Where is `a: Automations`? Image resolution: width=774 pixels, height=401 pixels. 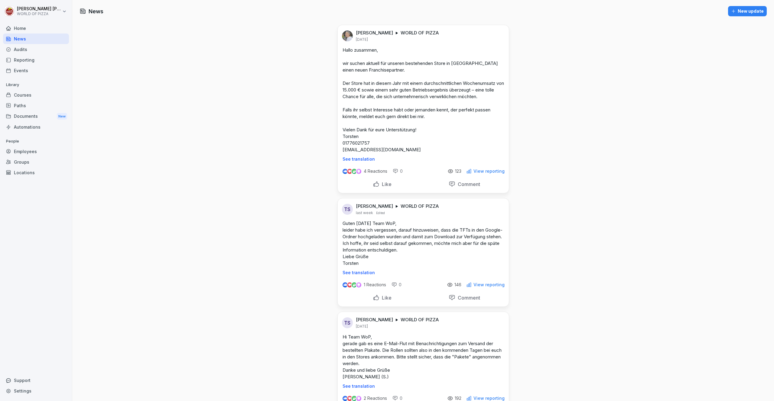
a: Automations is located at coordinates (36, 127).